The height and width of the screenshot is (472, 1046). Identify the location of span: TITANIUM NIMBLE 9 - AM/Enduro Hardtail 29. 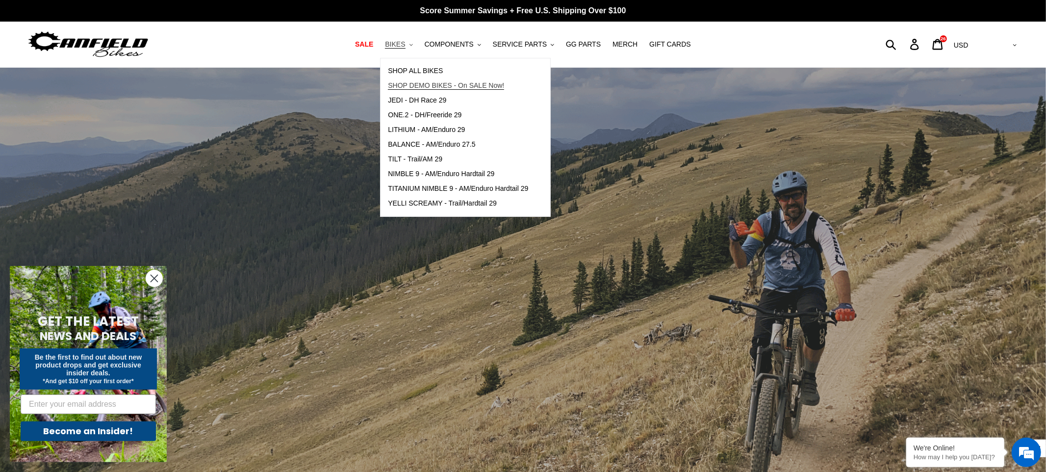
(458, 188).